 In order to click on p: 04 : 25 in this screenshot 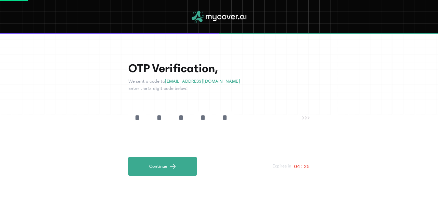, I will do `click(302, 167)`.